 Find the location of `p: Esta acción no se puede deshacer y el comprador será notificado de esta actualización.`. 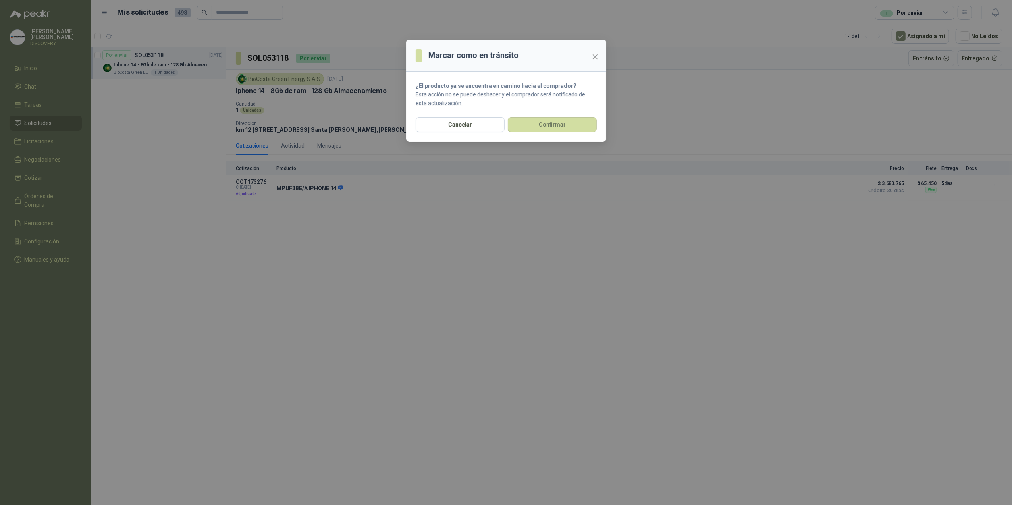

p: Esta acción no se puede deshacer y el comprador será notificado de esta actualización. is located at coordinates (506, 99).